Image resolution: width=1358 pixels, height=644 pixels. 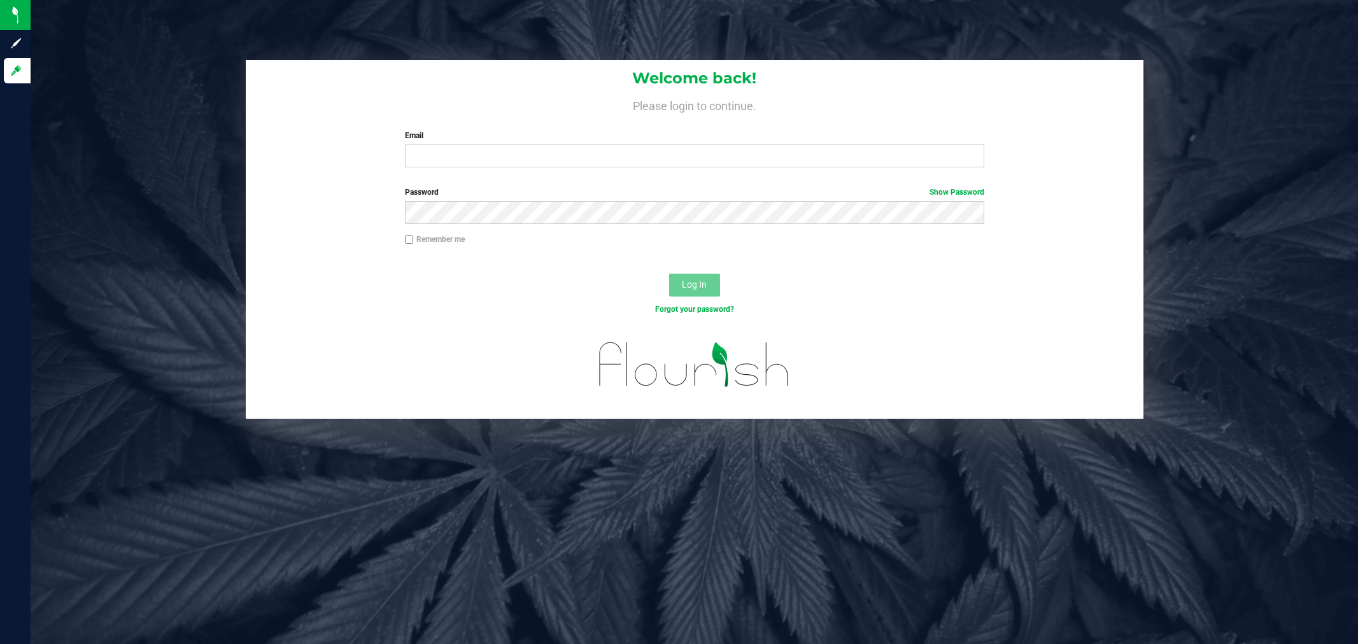 What do you see at coordinates (694, 78) in the screenshot?
I see `h1: Welcome back!` at bounding box center [694, 78].